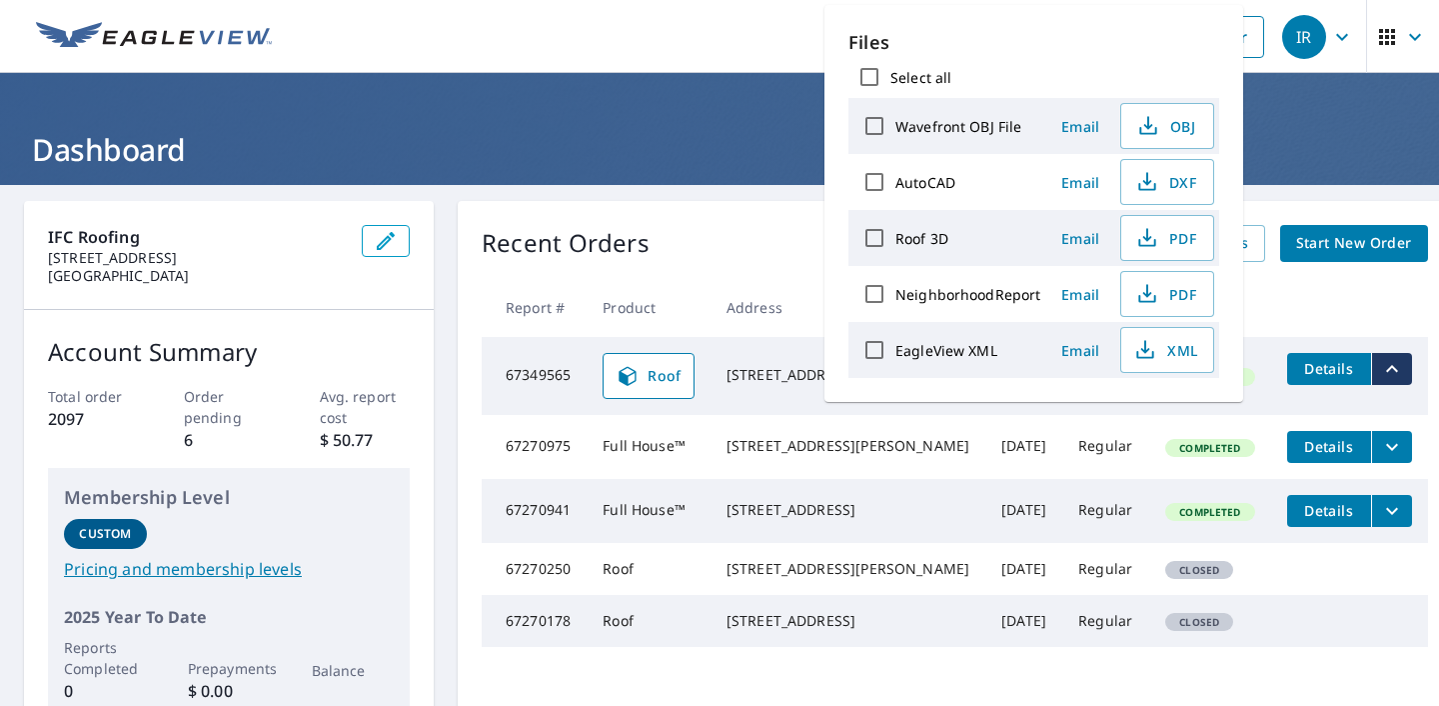  What do you see at coordinates (1304, 37) in the screenshot?
I see `div: IR` at bounding box center [1304, 37].